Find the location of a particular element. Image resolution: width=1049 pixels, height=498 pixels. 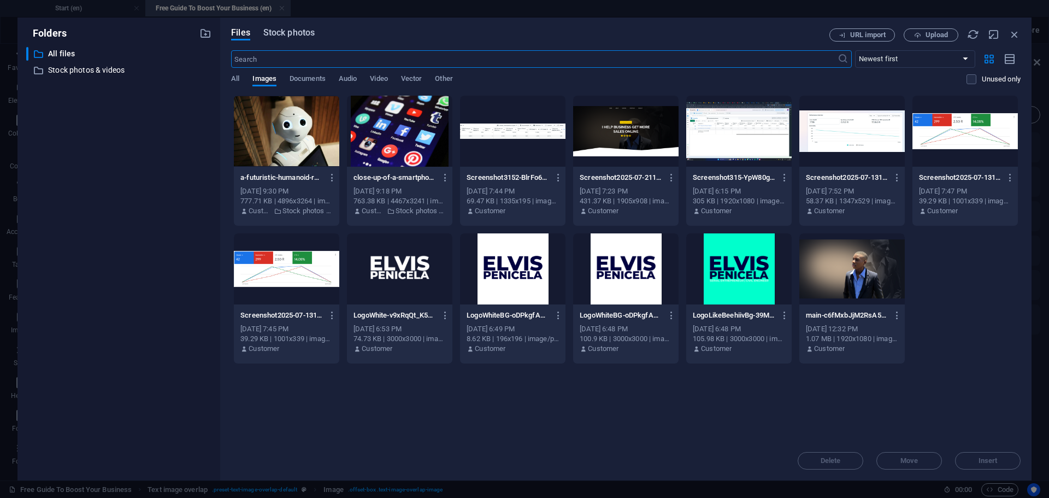

i: Reload is located at coordinates (973, 34).